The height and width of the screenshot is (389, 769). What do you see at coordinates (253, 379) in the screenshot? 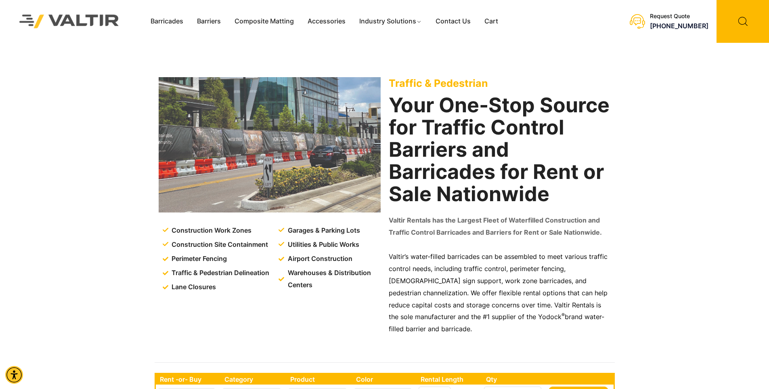
I see `th: Category` at bounding box center [253, 379].